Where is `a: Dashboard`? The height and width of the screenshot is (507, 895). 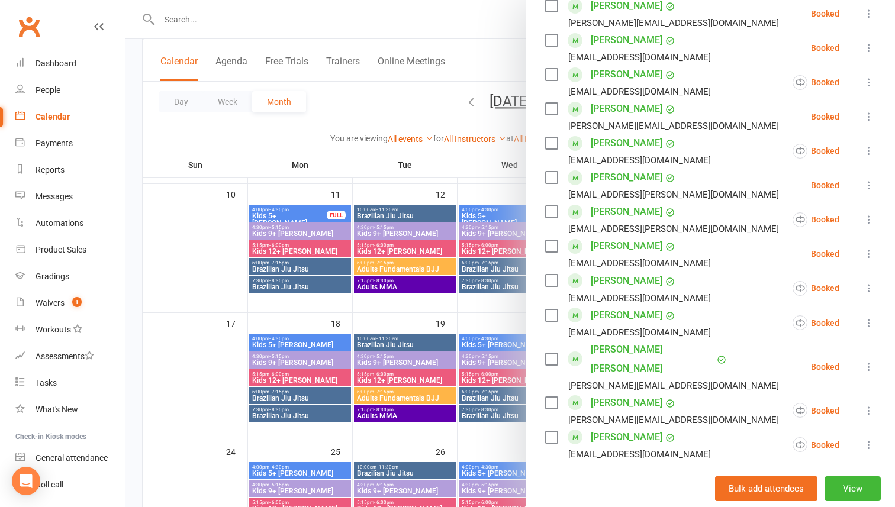
a: Dashboard is located at coordinates (70, 63).